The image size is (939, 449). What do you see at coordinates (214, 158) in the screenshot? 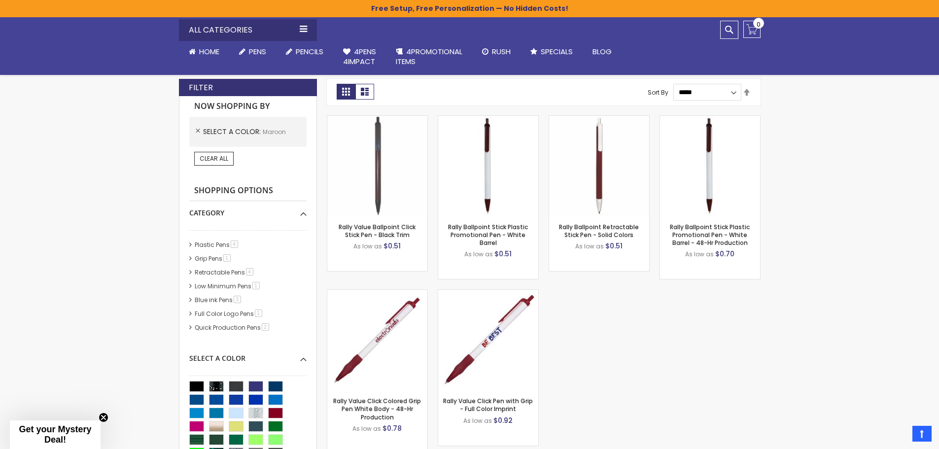
I see `span: Clear All` at bounding box center [214, 158].